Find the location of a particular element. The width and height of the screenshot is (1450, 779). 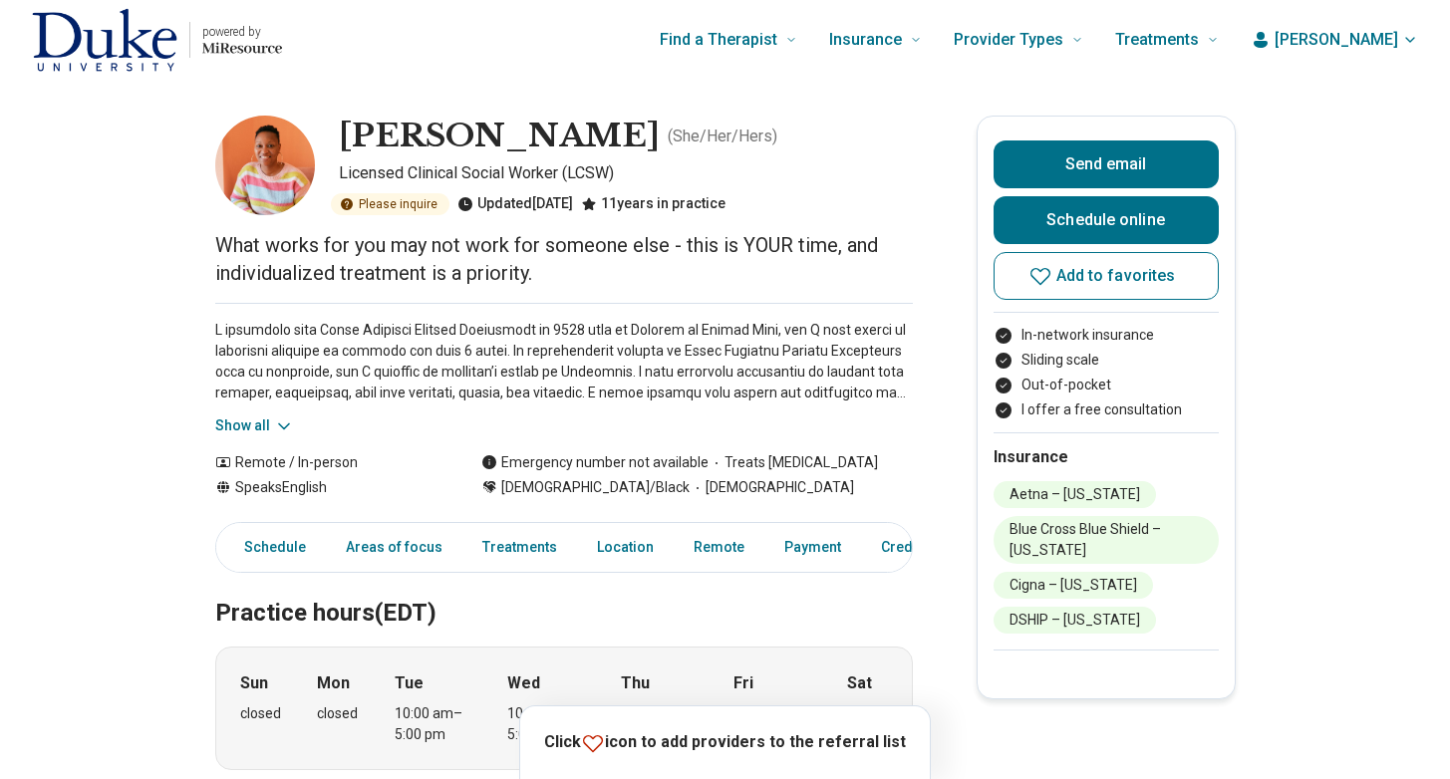

li: I offer a free consultation is located at coordinates (1106, 410).